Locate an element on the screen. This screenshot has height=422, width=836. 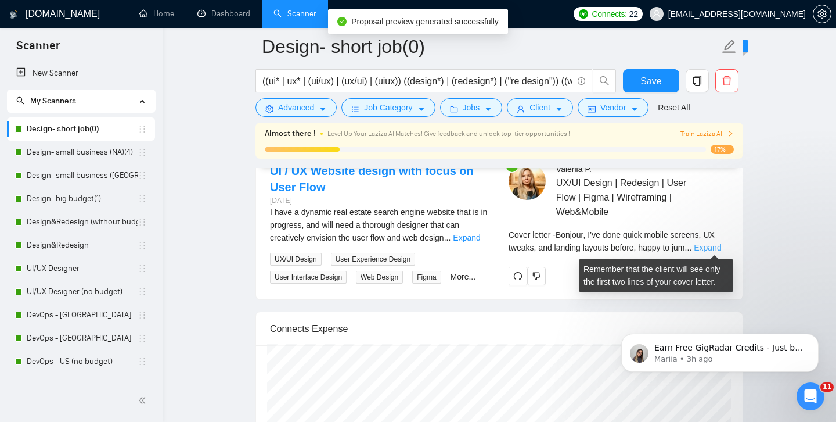
span: 11 is located at coordinates (827, 387).